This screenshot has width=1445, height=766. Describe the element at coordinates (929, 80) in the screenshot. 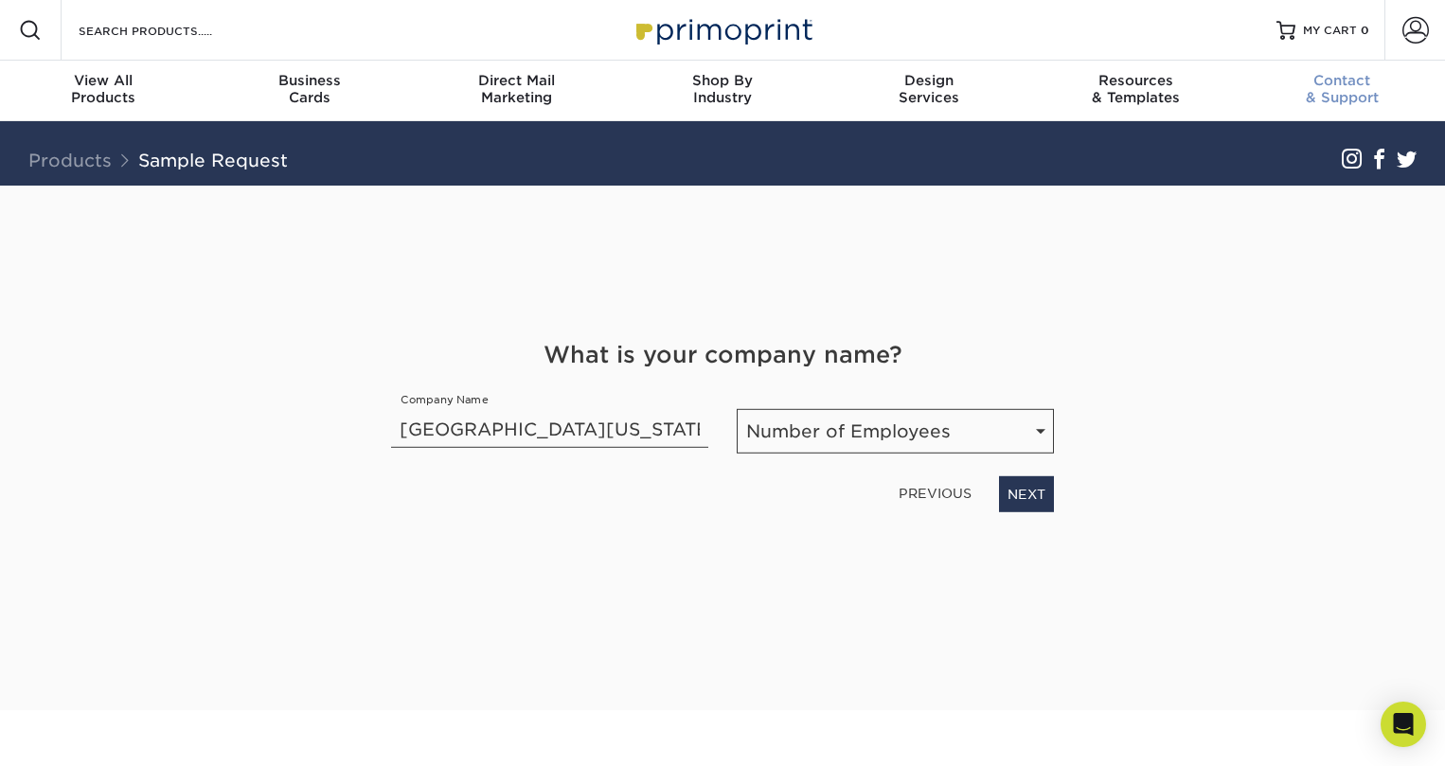

I see `span: Design` at that location.